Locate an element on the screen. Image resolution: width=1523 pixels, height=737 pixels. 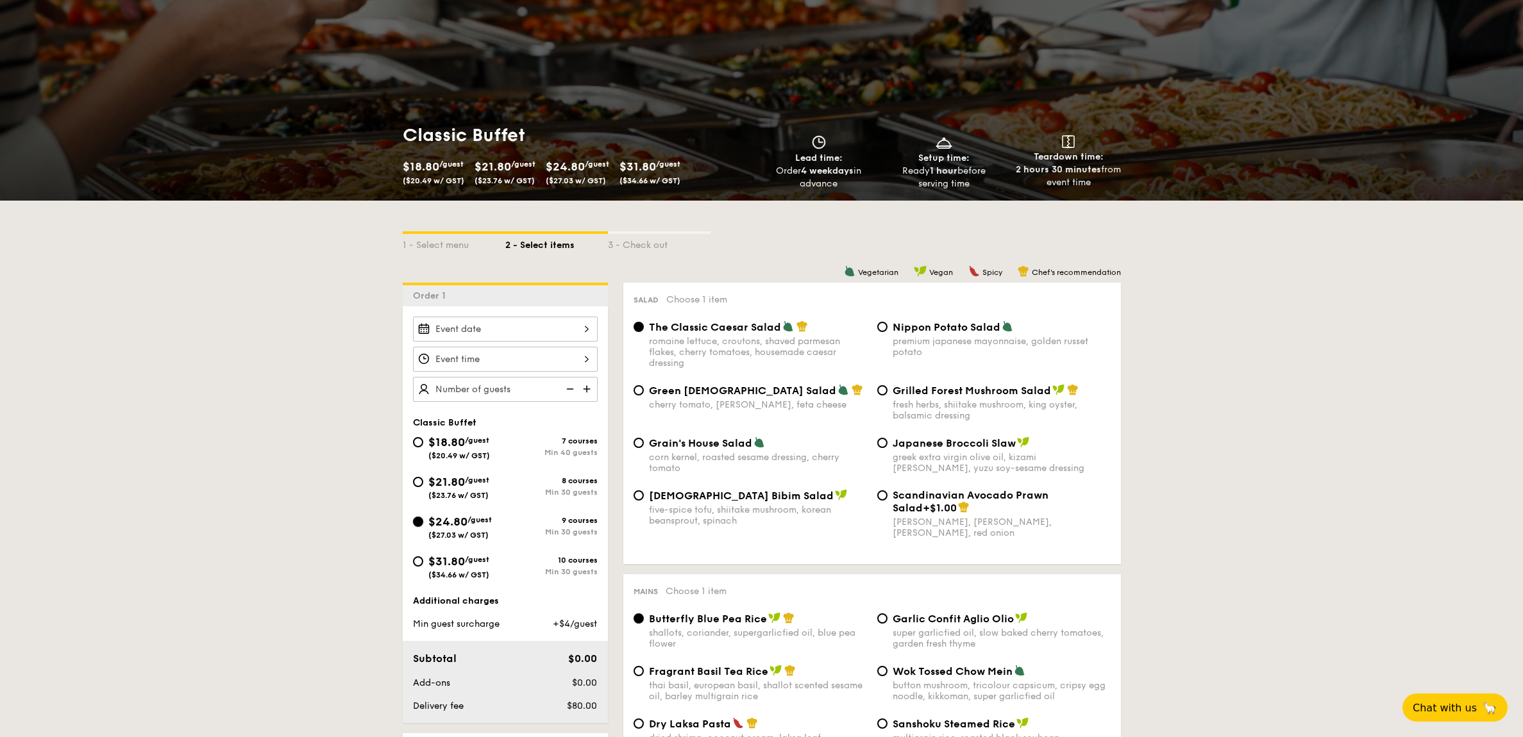
span: Choose 1 item is located at coordinates (696, 591).